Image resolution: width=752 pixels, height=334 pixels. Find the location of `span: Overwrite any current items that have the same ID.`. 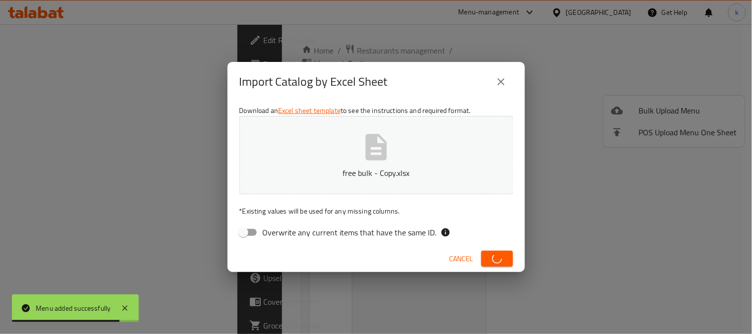

span: Overwrite any current items that have the same ID. is located at coordinates (349, 232).